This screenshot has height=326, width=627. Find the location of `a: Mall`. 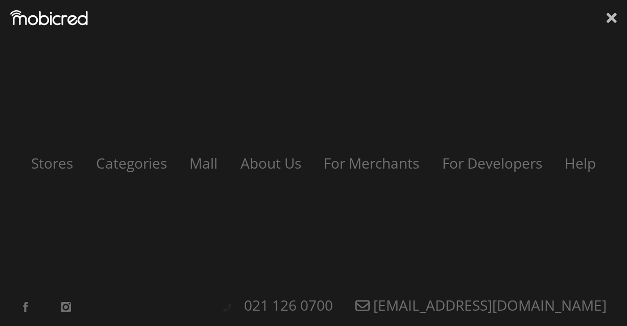

a: Mall is located at coordinates (203, 163).